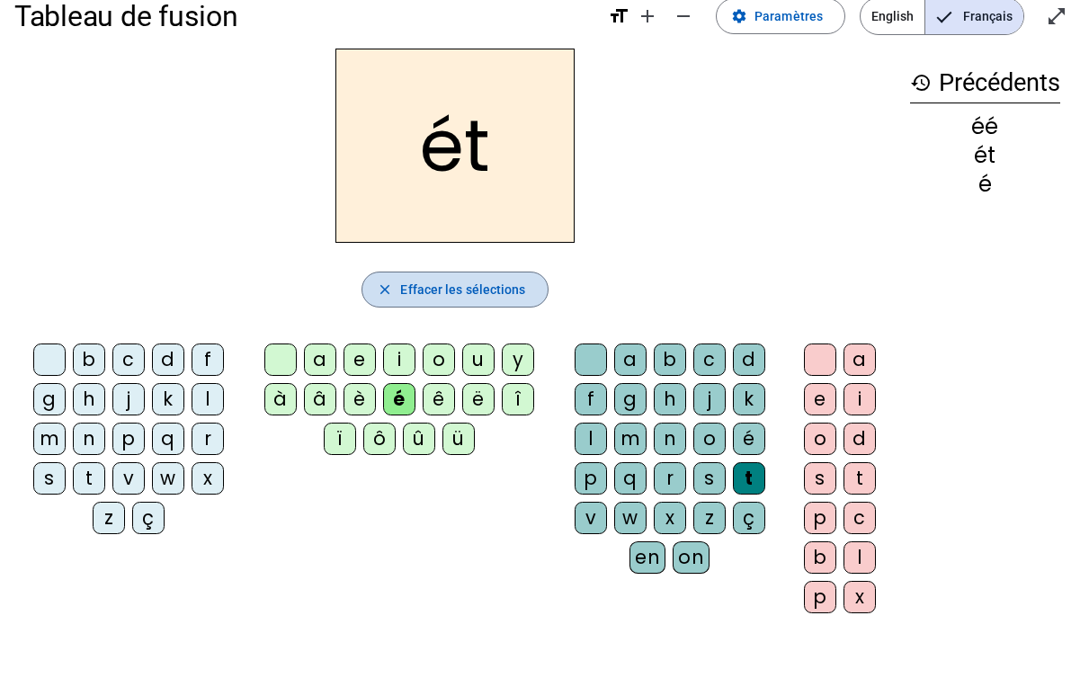 This screenshot has width=1089, height=678. What do you see at coordinates (320, 399) in the screenshot?
I see `div: â` at bounding box center [320, 399].